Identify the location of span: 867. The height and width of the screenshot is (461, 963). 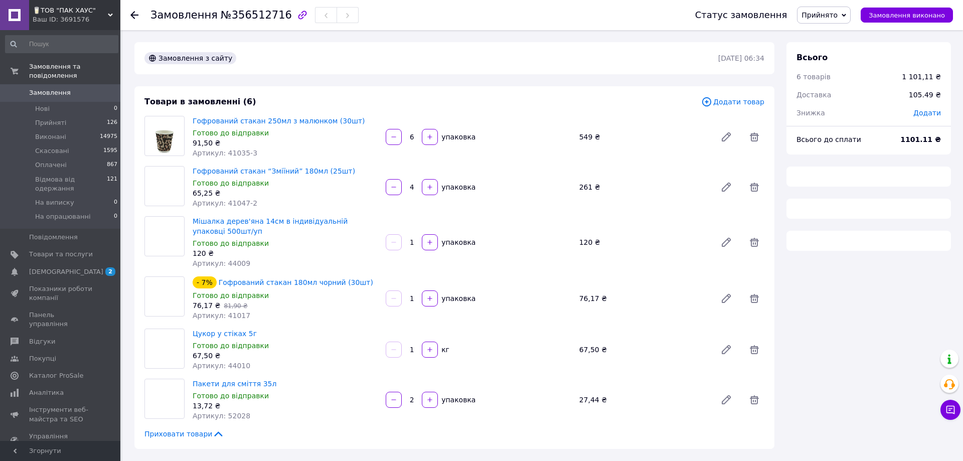
(112, 165).